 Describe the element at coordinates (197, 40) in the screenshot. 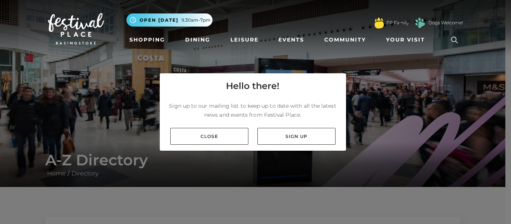

I see `a: Dining` at that location.